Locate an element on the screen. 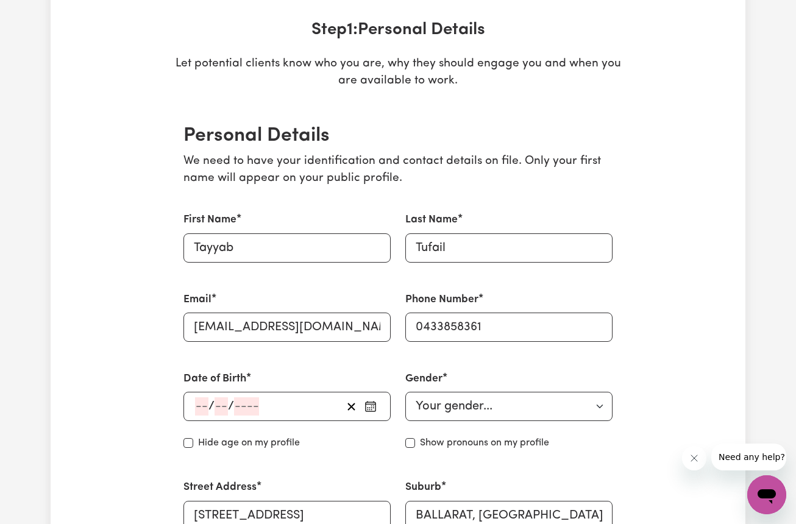 The width and height of the screenshot is (796, 524). label: Gender is located at coordinates (424, 379).